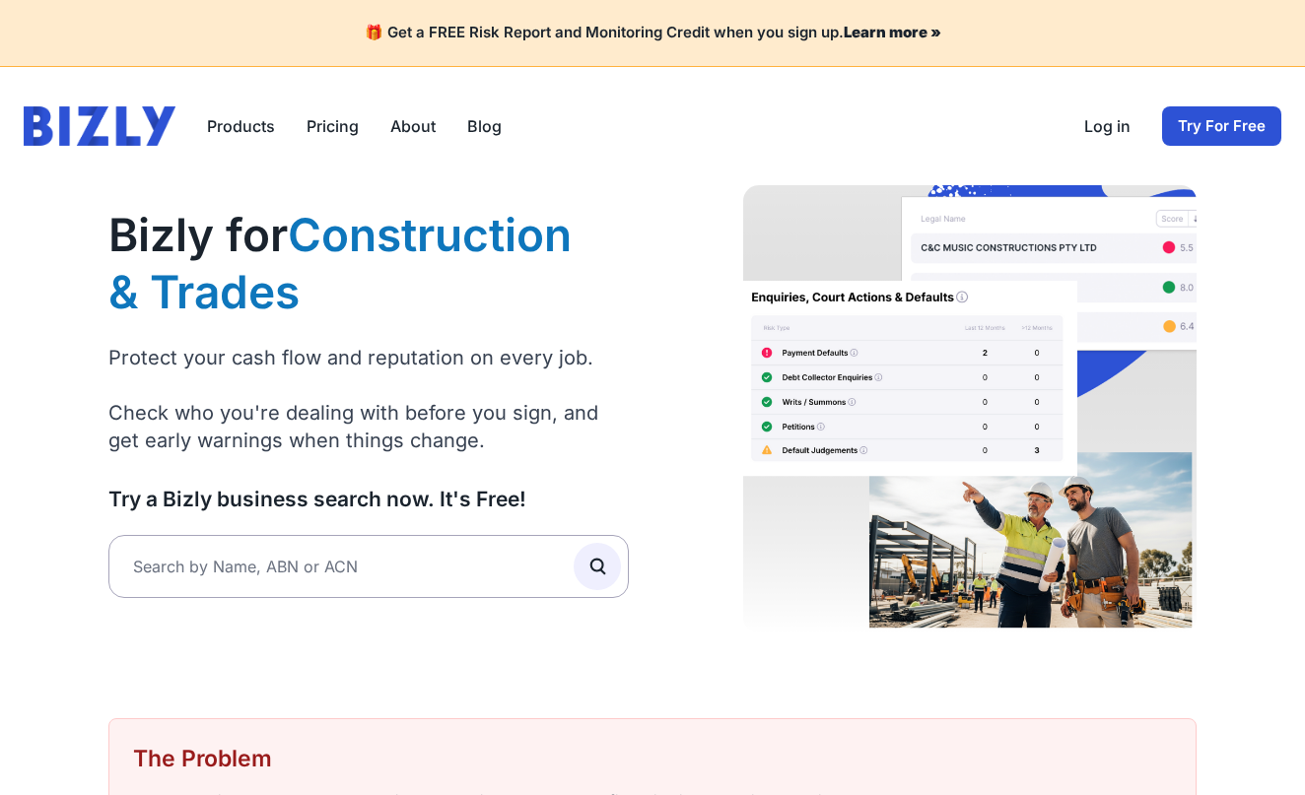 The width and height of the screenshot is (1305, 795). What do you see at coordinates (484, 126) in the screenshot?
I see `a: Blog` at bounding box center [484, 126].